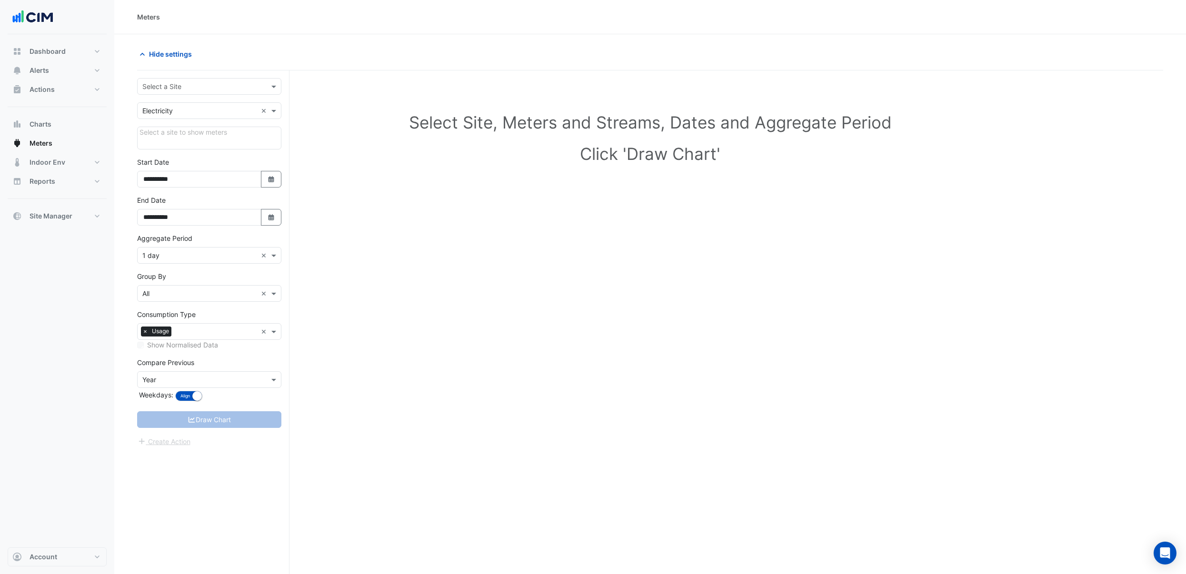  Describe the element at coordinates (48, 51) in the screenshot. I see `span: Dashboard` at that location.